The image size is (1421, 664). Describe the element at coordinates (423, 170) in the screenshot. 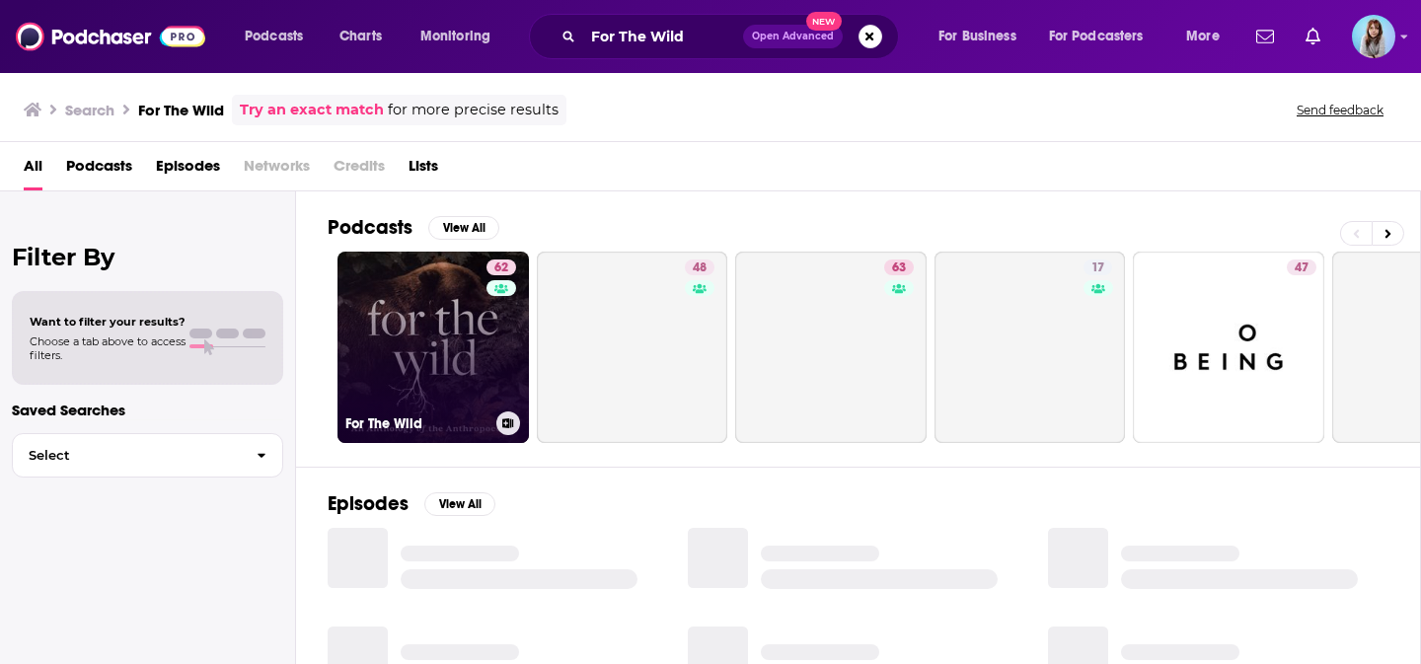

I see `a: Lists` at that location.